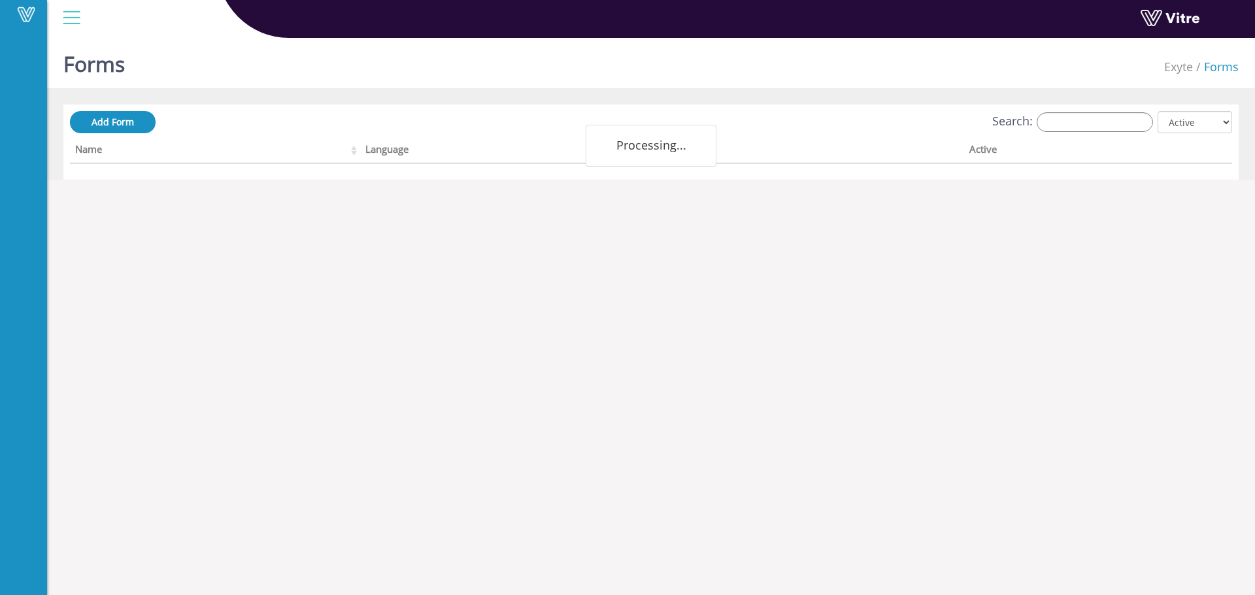 The height and width of the screenshot is (595, 1255). I want to click on th: Active, so click(1069, 152).